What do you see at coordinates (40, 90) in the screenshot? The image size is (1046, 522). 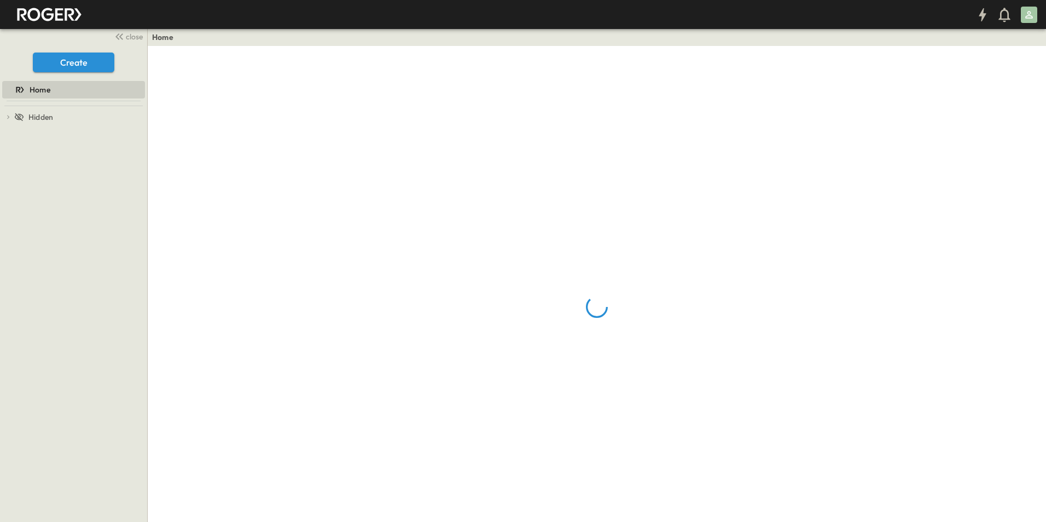 I see `span: Home` at bounding box center [40, 90].